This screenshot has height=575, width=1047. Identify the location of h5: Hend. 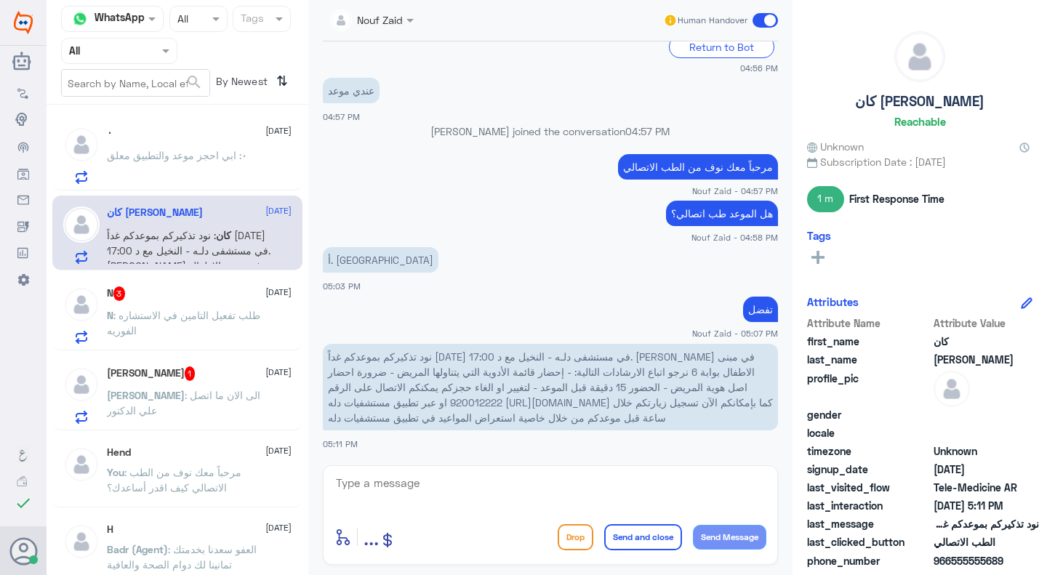
(119, 452).